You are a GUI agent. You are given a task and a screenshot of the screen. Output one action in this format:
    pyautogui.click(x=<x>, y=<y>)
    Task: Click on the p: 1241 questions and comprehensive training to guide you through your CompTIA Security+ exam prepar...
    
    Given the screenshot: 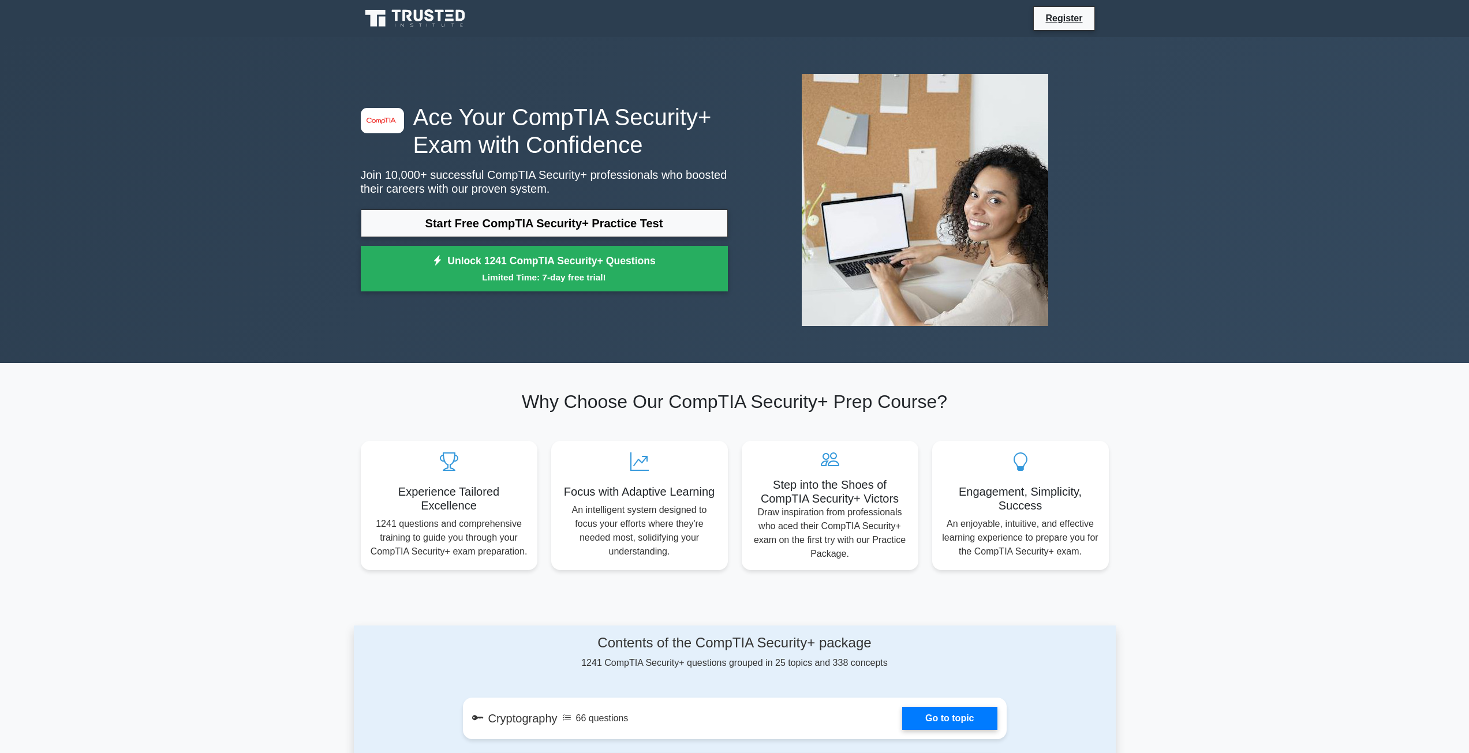 What is the action you would take?
    pyautogui.click(x=449, y=538)
    